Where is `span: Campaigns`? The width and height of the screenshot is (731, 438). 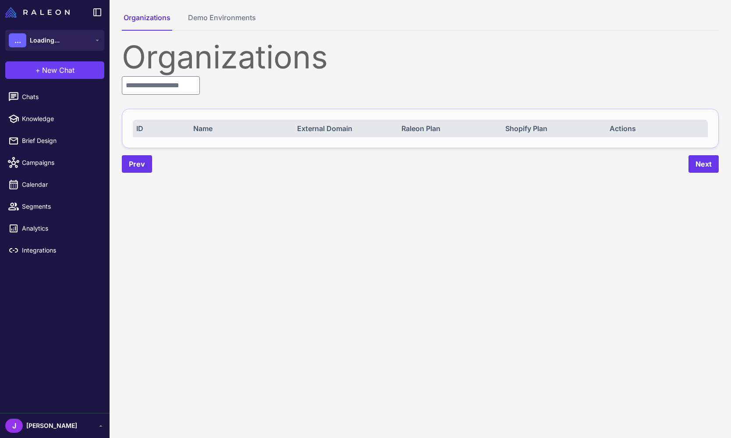 span: Campaigns is located at coordinates (60, 163).